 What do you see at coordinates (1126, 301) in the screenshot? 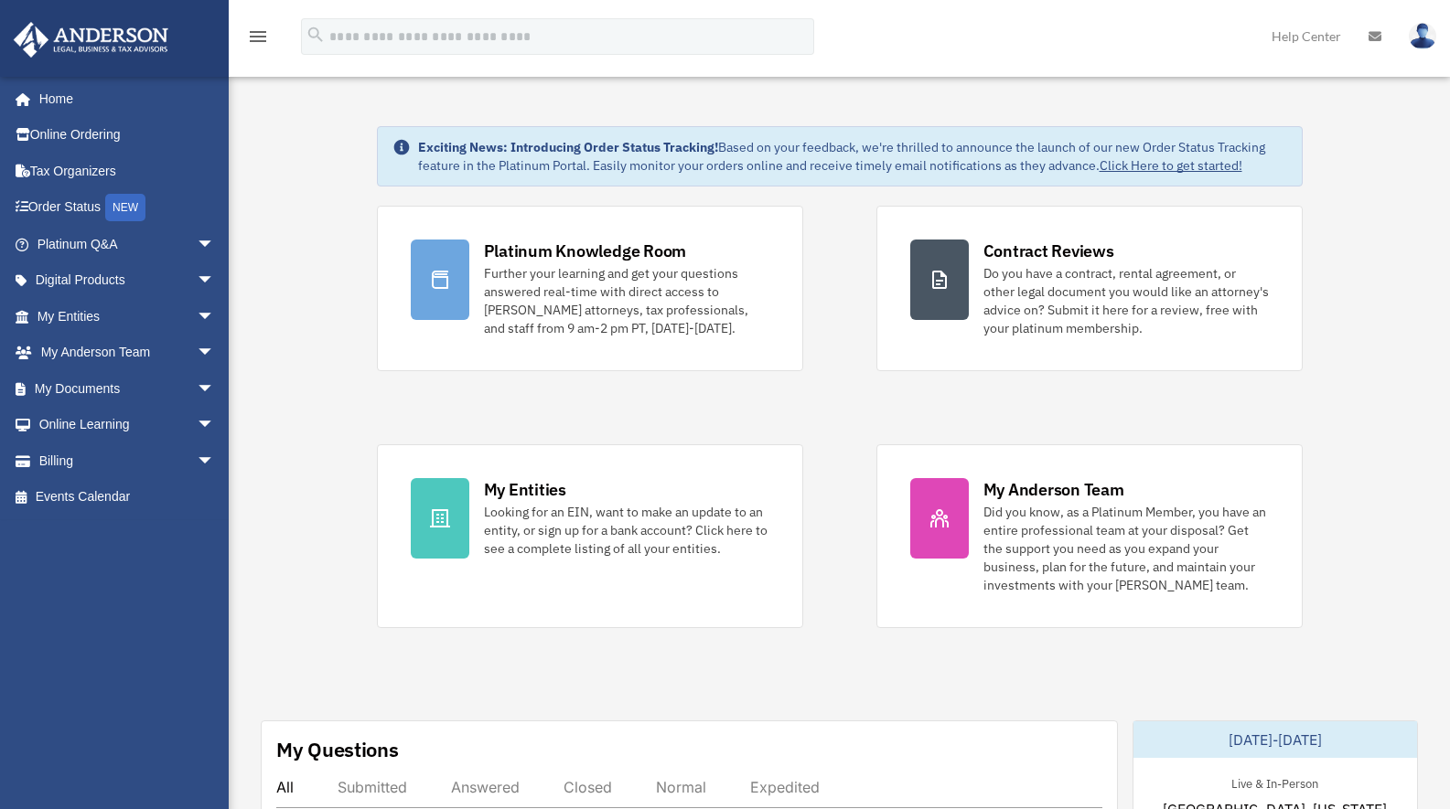
I see `div: Do you have a contract, rental agreement, or other legal document you would like an attorney's ad...` at bounding box center [1126, 301].